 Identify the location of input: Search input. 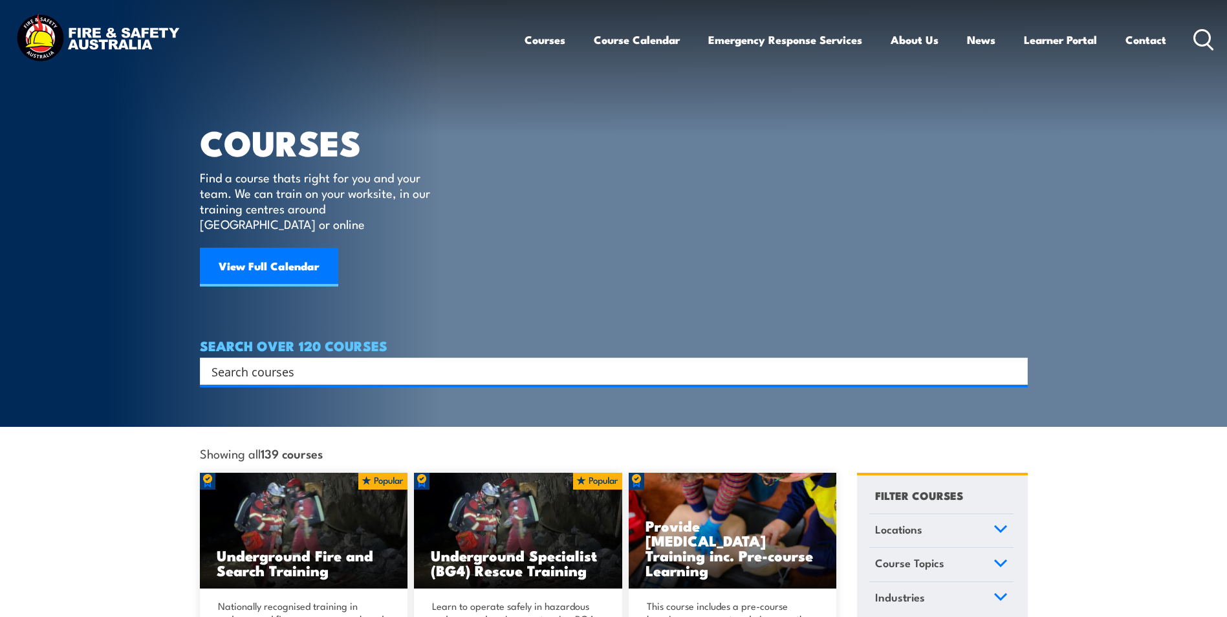
(605, 371).